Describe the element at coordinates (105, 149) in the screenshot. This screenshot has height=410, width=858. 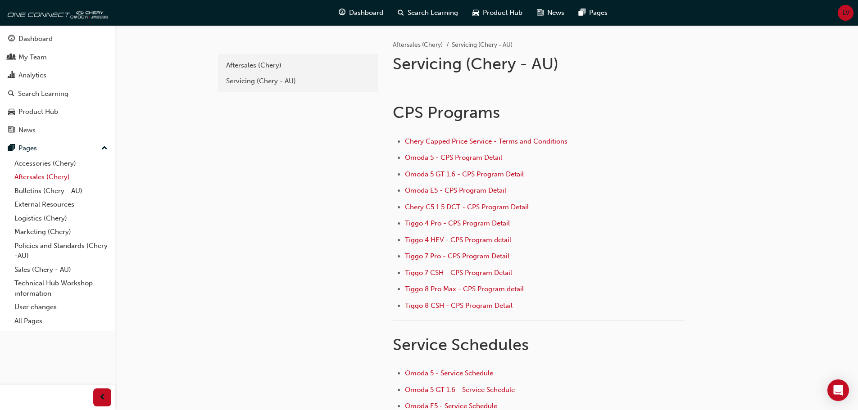
I see `span: up-icon` at that location.